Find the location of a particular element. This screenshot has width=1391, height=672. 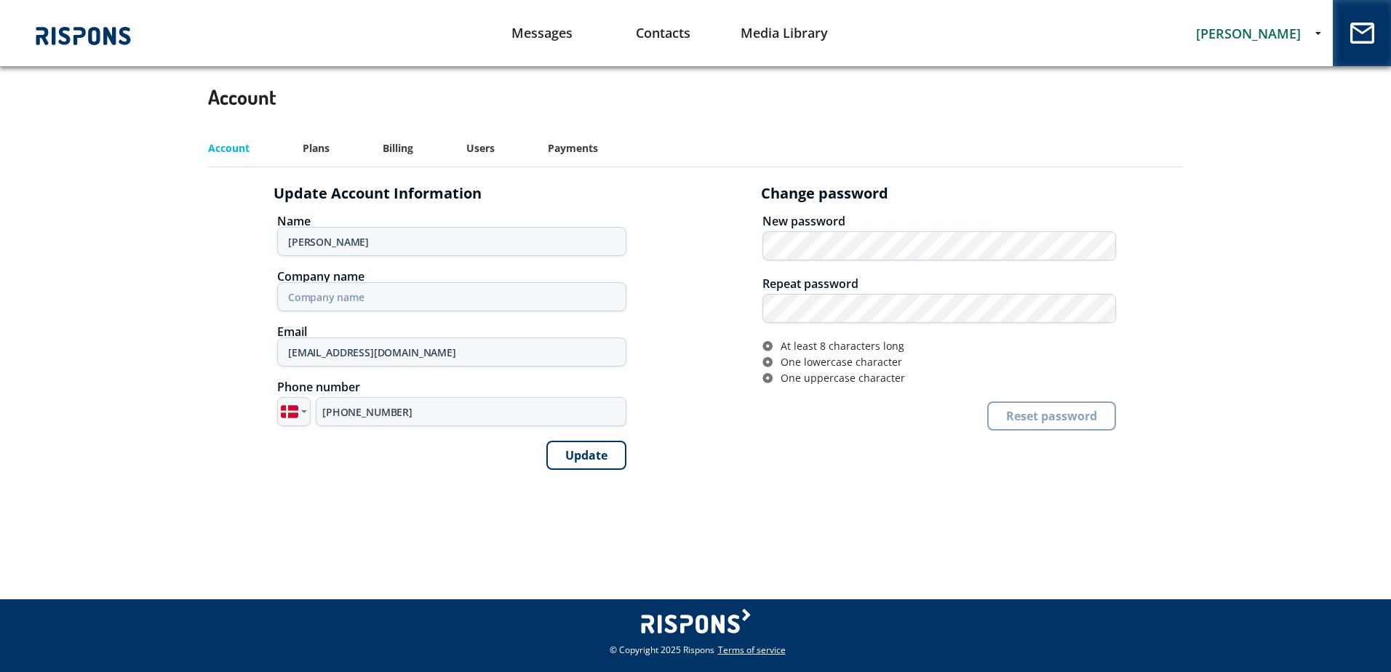

a: Contacts is located at coordinates (663, 33).